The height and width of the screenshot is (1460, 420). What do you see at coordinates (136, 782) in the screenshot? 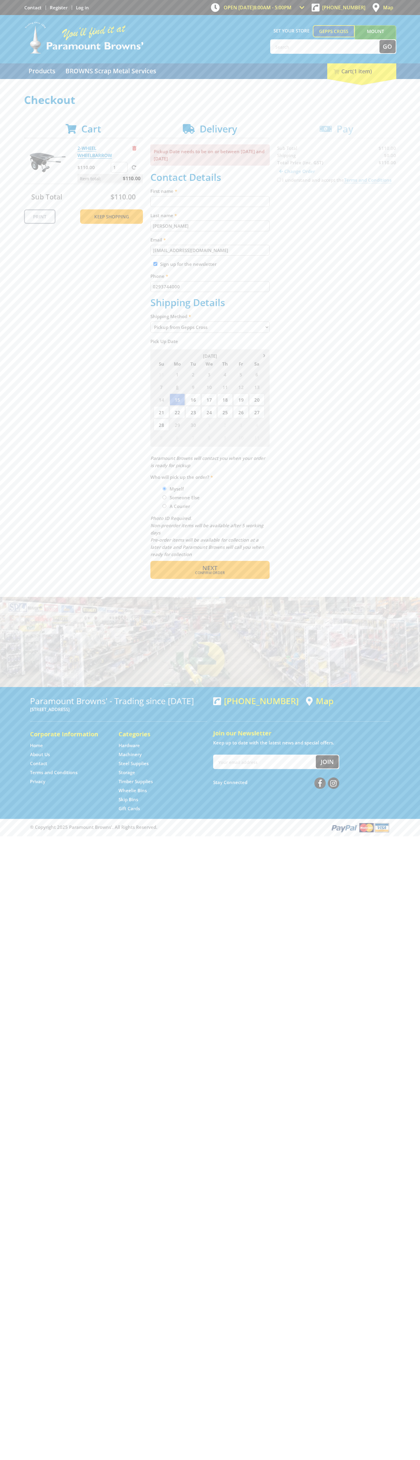
I see `a: Go to the Timber Supplies page` at bounding box center [136, 782].